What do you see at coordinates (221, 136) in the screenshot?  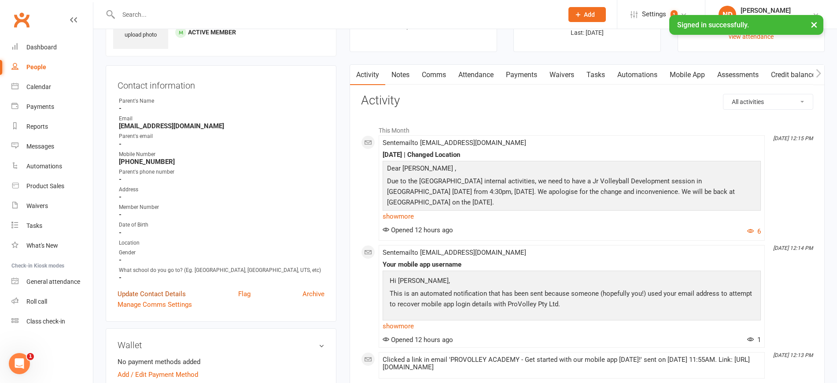 I see `div: Parent's email` at bounding box center [221, 136].